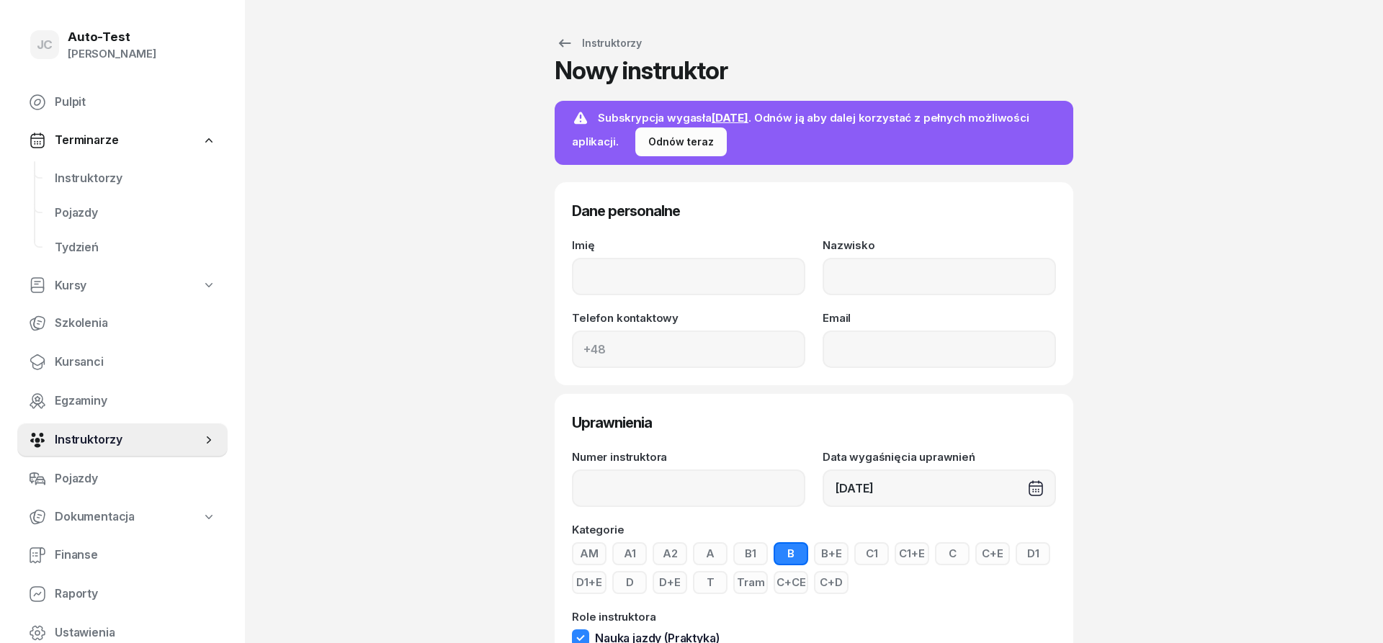 This screenshot has width=1383, height=643. Describe the element at coordinates (112, 37) in the screenshot. I see `div: Auto-Test` at that location.